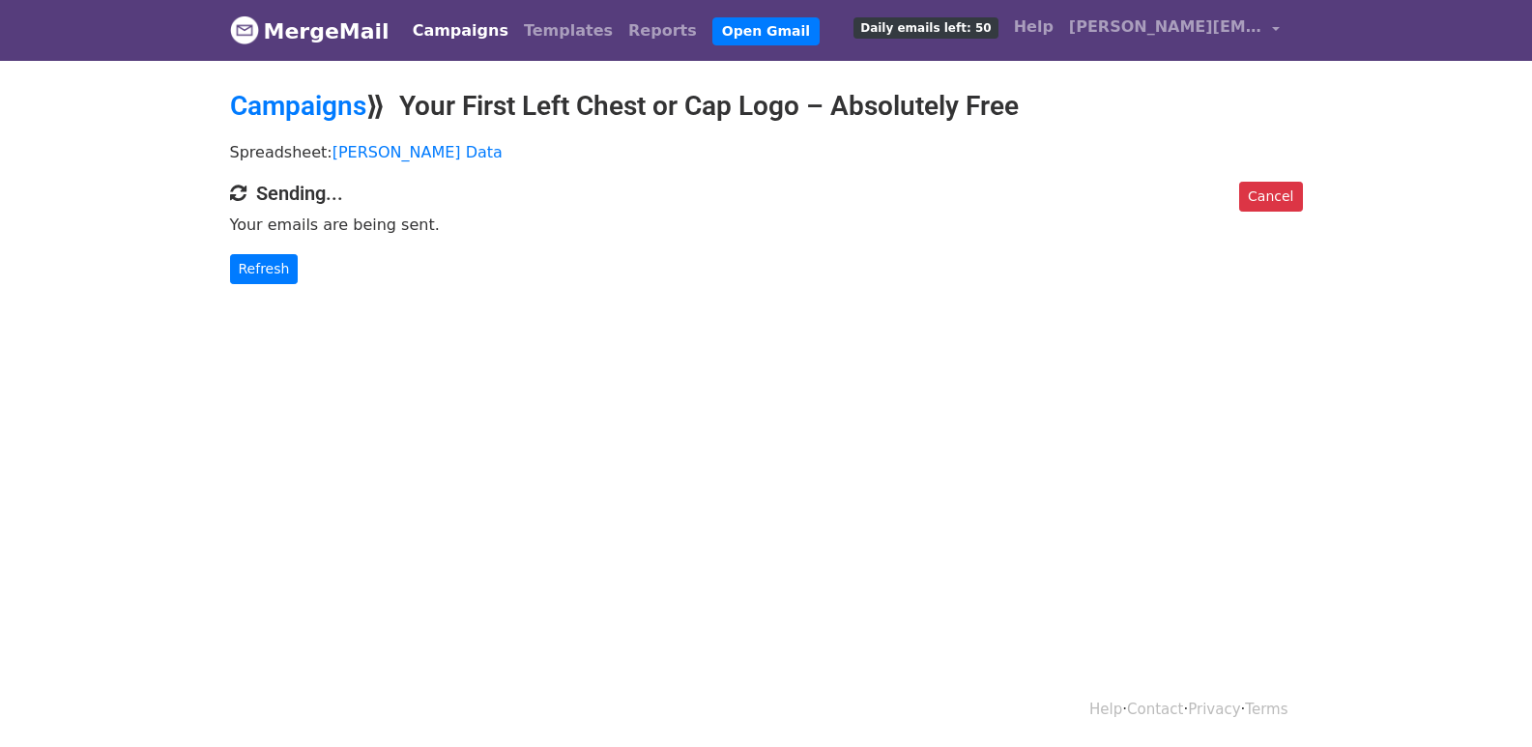 This screenshot has height=747, width=1532. What do you see at coordinates (766, 152) in the screenshot?
I see `p: Spreadsheet:` at bounding box center [766, 152].